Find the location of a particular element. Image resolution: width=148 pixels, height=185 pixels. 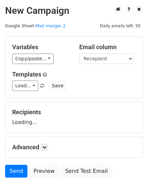

a: Load... is located at coordinates (25, 86).